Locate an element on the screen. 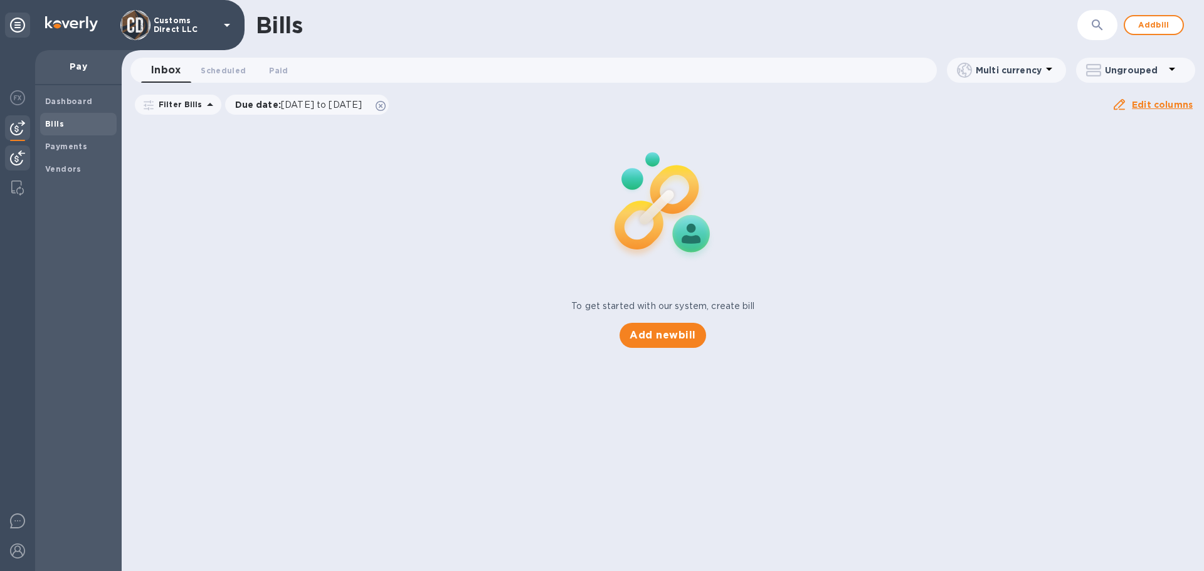 Image resolution: width=1204 pixels, height=571 pixels. p: Multi currency is located at coordinates (1009, 70).